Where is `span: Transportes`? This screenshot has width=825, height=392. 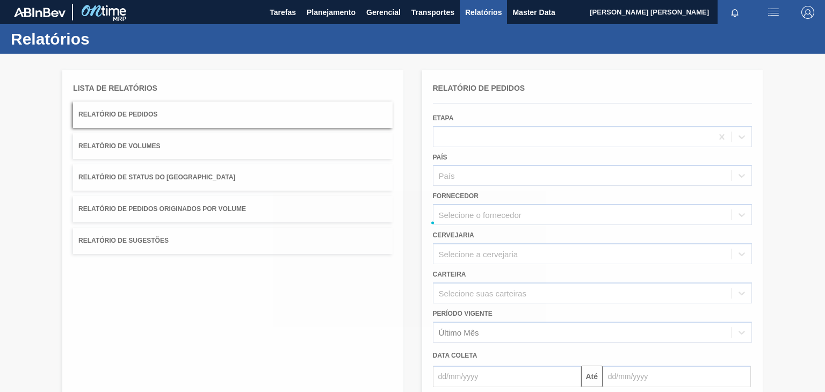 span: Transportes is located at coordinates (433, 12).